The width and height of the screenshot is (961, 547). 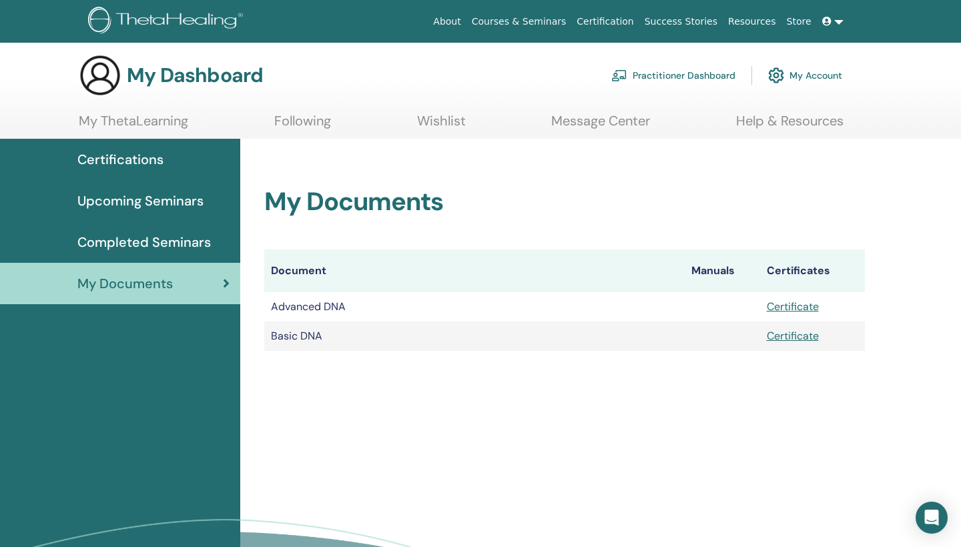 I want to click on th: Manuals, so click(x=722, y=271).